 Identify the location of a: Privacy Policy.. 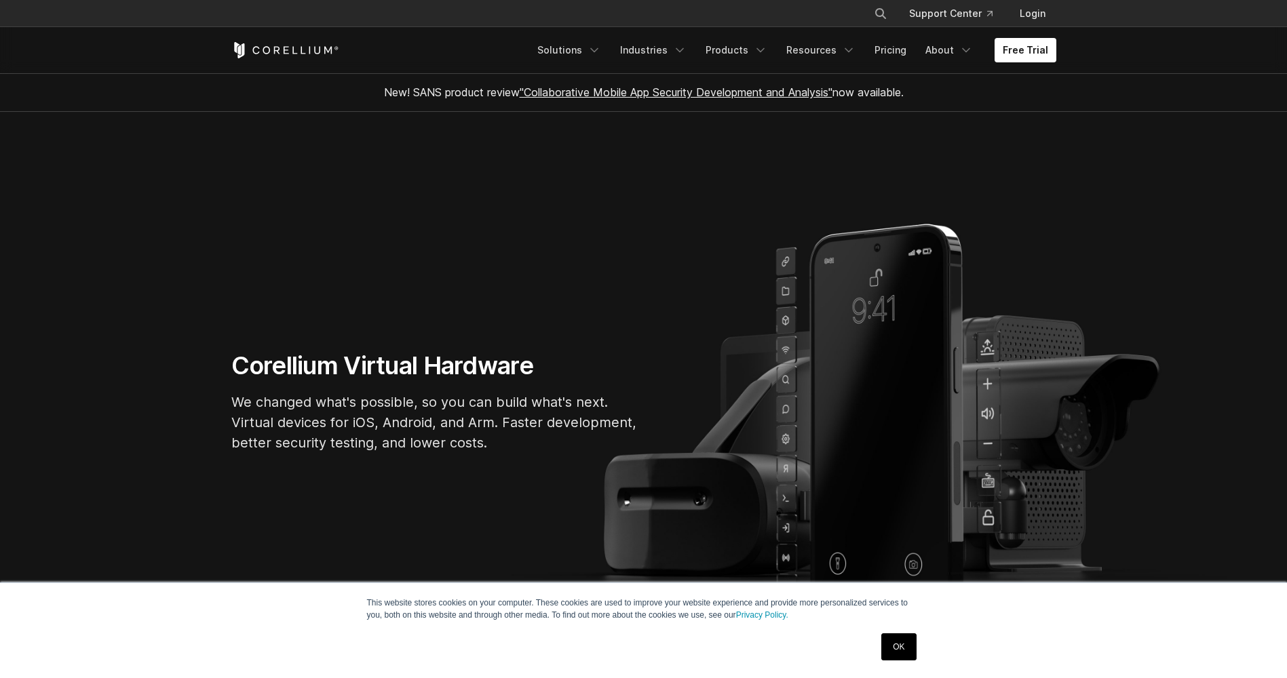
(762, 615).